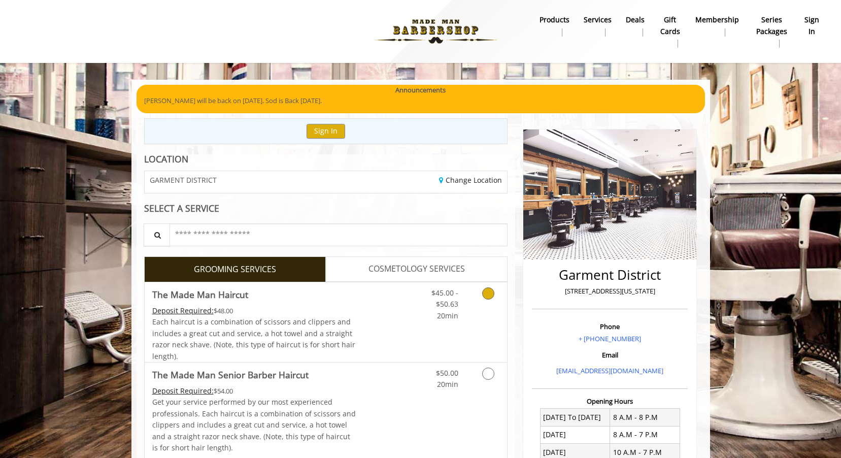 This screenshot has width=841, height=458. Describe the element at coordinates (254, 311) in the screenshot. I see `div: $48.00` at that location.